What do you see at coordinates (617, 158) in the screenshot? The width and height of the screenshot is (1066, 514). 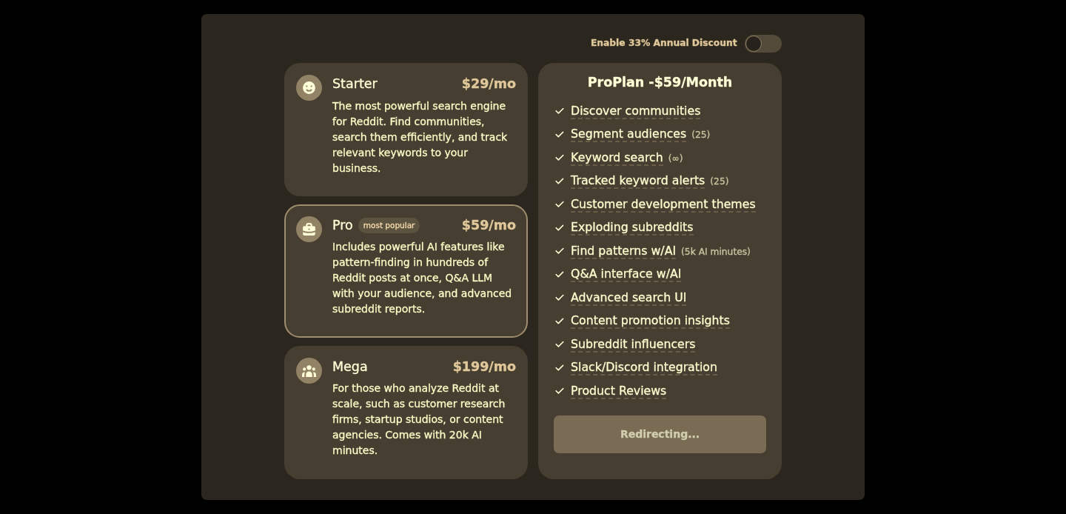 I see `span: Keyword search` at bounding box center [617, 158].